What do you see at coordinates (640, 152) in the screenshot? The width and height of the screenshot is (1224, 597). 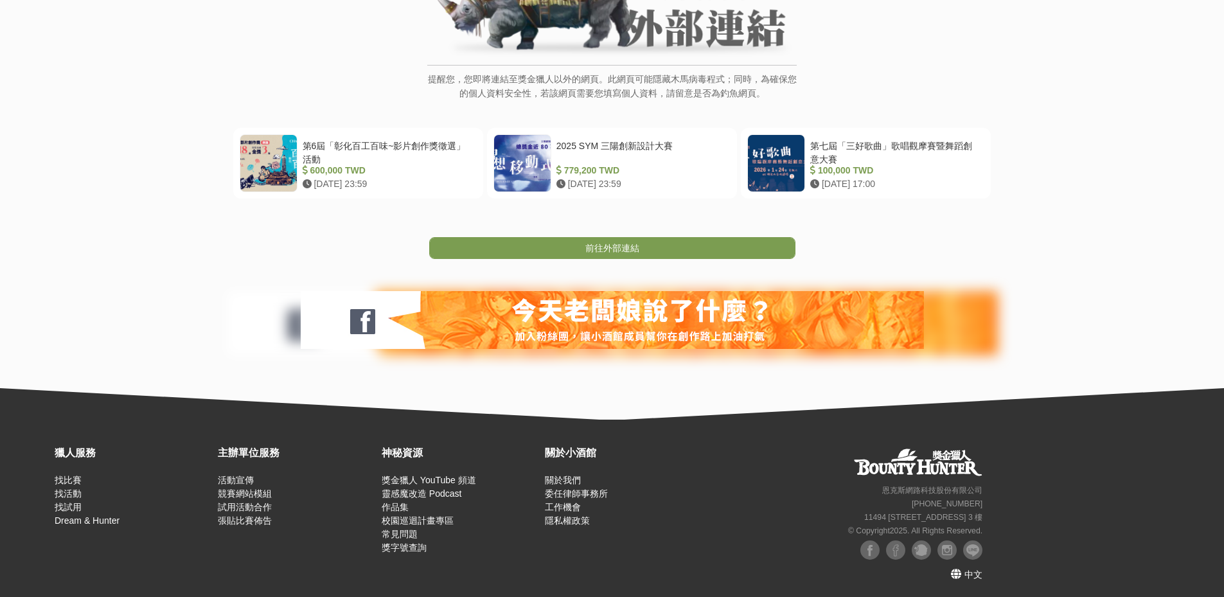 I see `div: 2025 SYM 三陽創新設計大賽` at bounding box center [640, 152].